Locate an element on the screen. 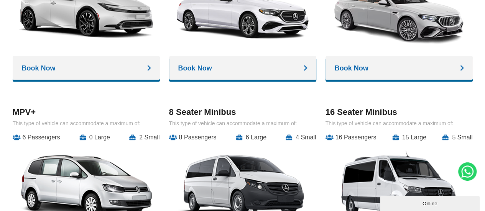 The image size is (485, 211). li: 6 Large is located at coordinates (251, 138).